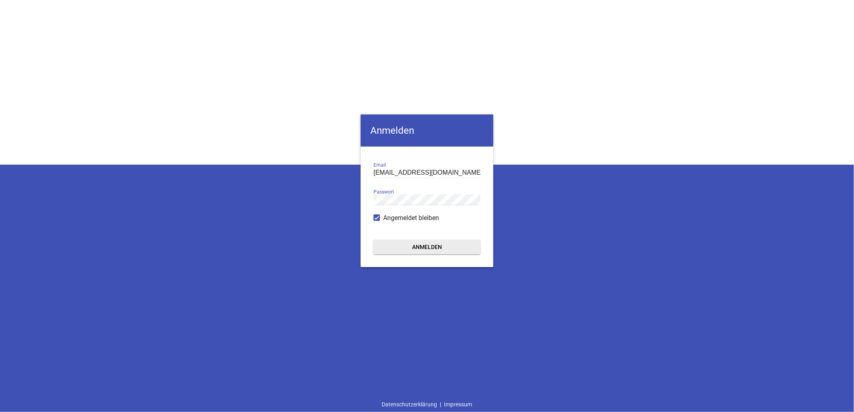  Describe the element at coordinates (410, 405) in the screenshot. I see `a: Datenschutzerklärung` at that location.